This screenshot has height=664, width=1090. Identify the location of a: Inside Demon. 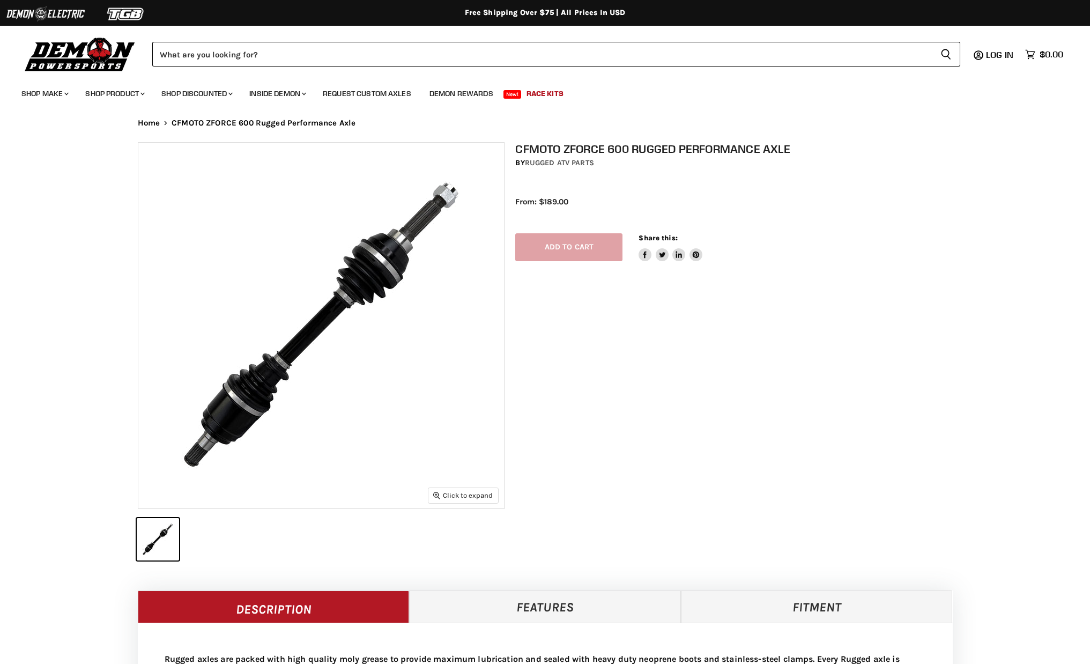
(277, 93).